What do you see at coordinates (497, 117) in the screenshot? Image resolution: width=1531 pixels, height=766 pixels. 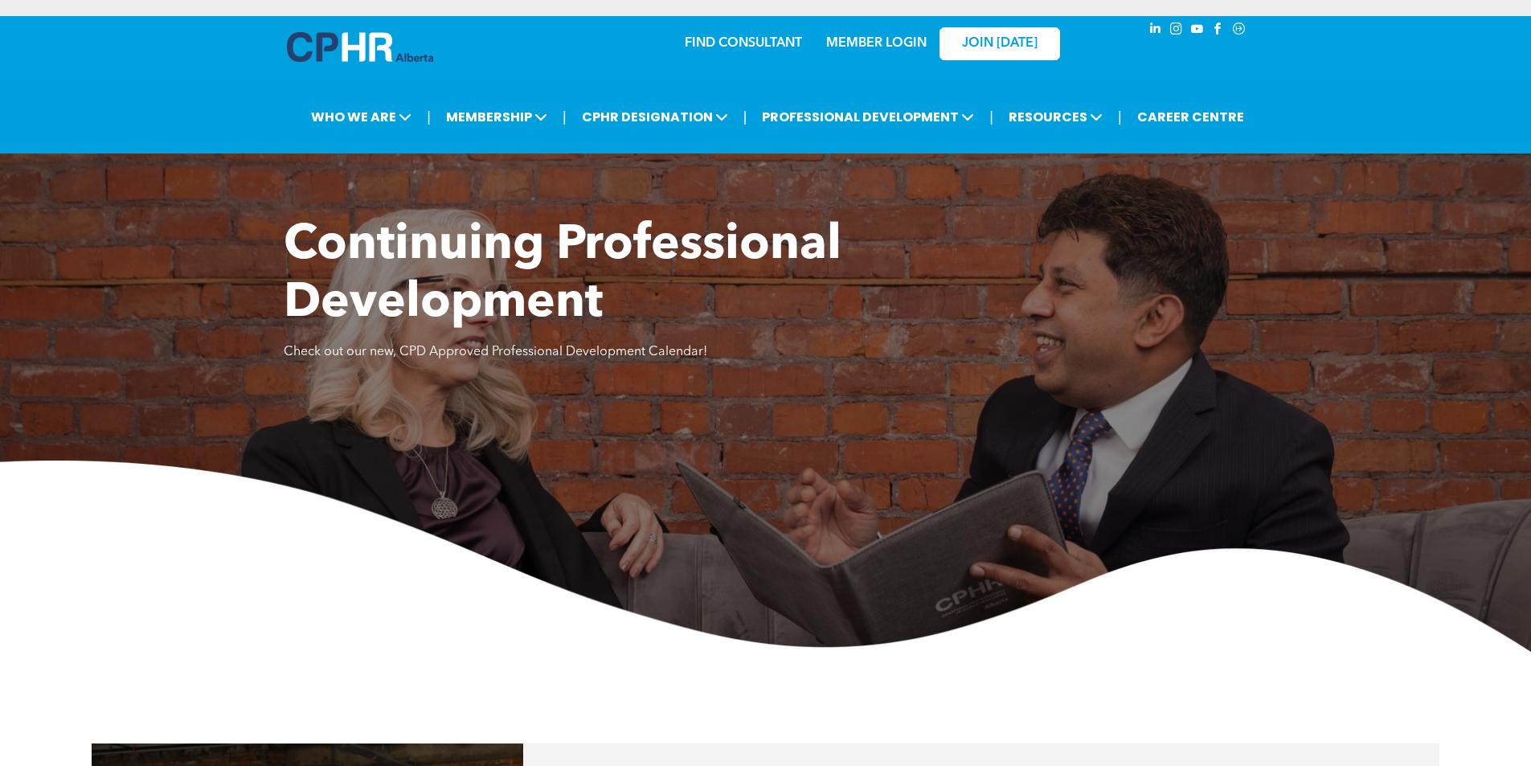 I see `span: MEMBERSHIP` at bounding box center [497, 117].